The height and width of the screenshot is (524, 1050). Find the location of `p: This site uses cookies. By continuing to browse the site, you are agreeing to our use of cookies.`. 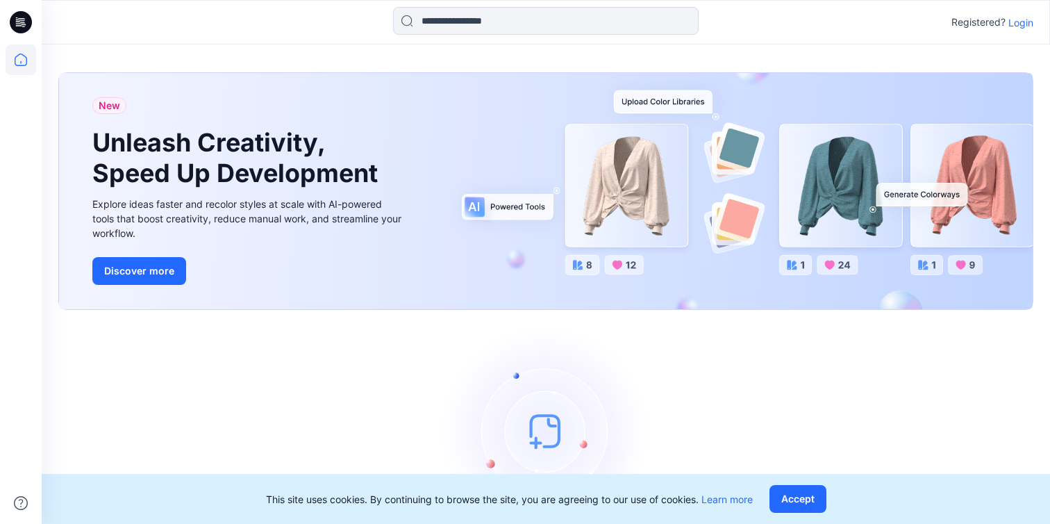

p: This site uses cookies. By continuing to browse the site, you are agreeing to our use of cookies. is located at coordinates (509, 499).